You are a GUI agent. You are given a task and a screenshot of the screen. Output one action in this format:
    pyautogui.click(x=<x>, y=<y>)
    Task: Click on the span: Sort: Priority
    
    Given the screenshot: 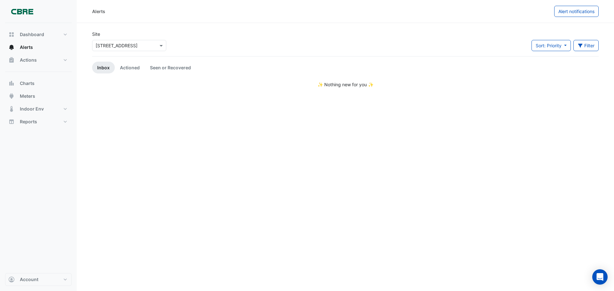 What is the action you would take?
    pyautogui.click(x=548, y=45)
    